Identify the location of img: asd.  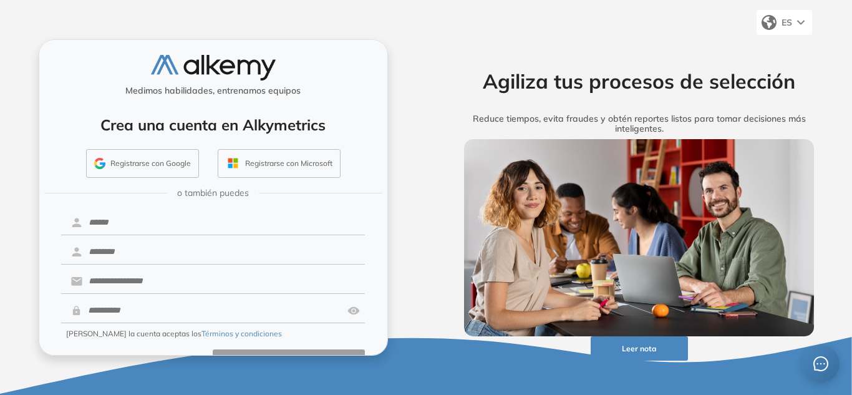
(354, 311).